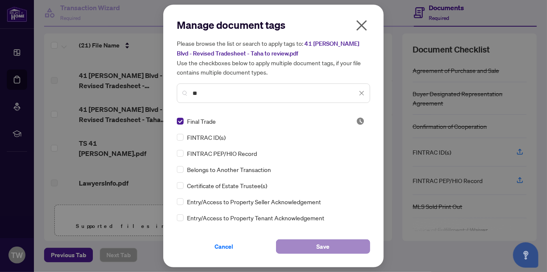  I want to click on span: Cancel, so click(224, 247).